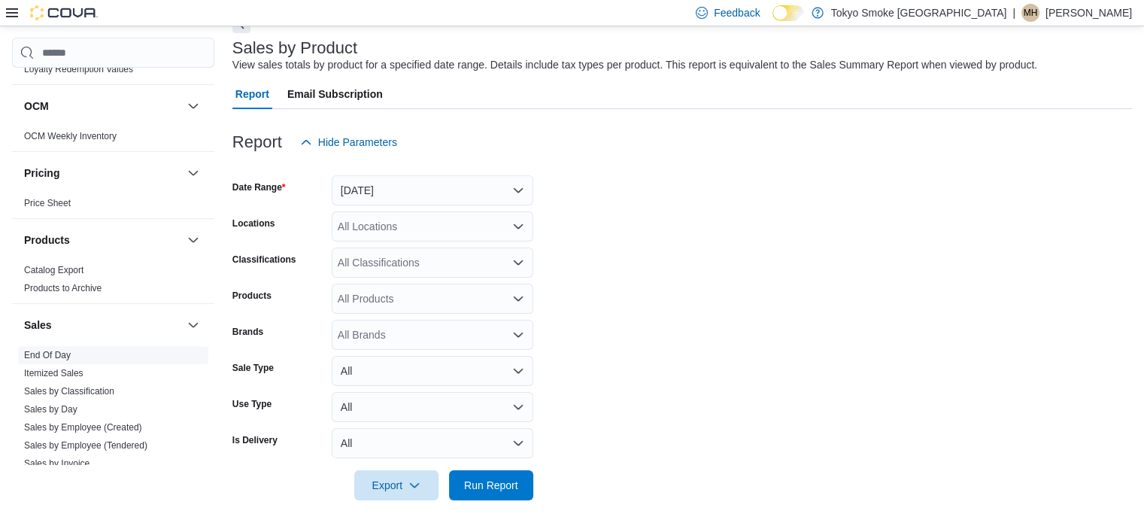 This screenshot has height=529, width=1144. What do you see at coordinates (62, 288) in the screenshot?
I see `span: Products to Archive` at bounding box center [62, 288].